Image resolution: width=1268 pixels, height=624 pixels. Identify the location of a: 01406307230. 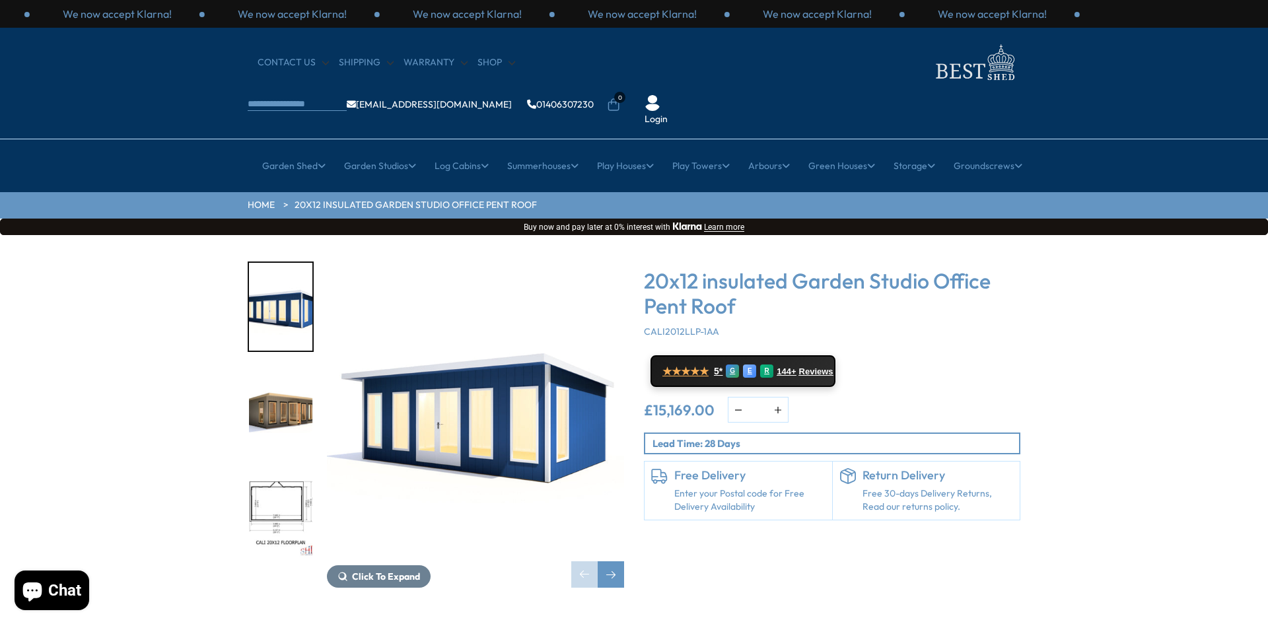
(560, 104).